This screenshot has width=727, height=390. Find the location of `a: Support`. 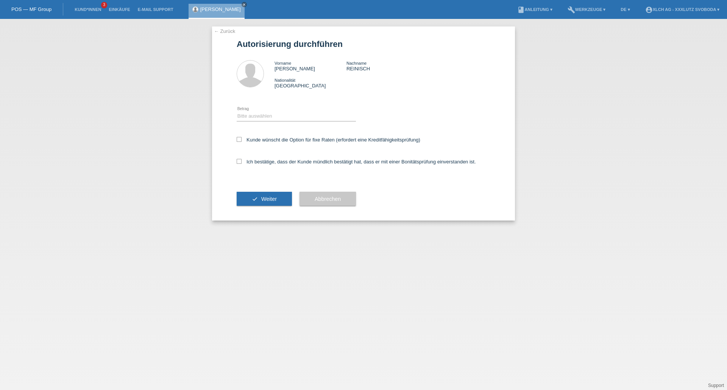

a: Support is located at coordinates (716, 386).